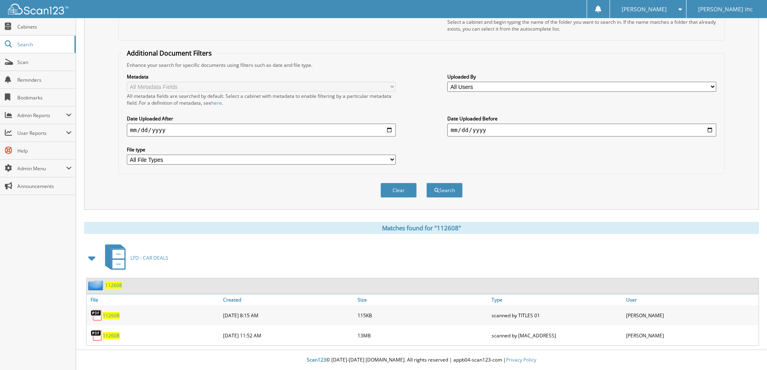 This screenshot has height=370, width=767. What do you see at coordinates (41, 168) in the screenshot?
I see `span: Admin Menu` at bounding box center [41, 168].